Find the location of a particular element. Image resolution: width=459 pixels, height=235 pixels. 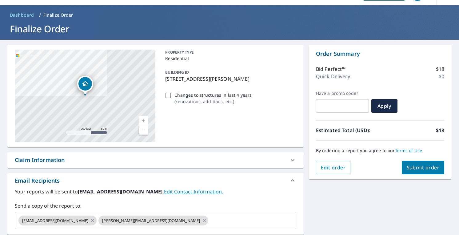

p: Estimated Total (USD): is located at coordinates (348, 130).